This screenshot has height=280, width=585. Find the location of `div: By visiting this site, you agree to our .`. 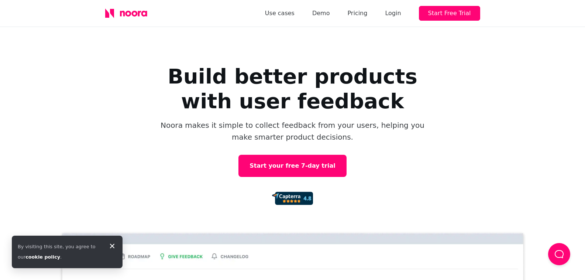

div: By visiting this site, you agree to our . is located at coordinates (60, 252).